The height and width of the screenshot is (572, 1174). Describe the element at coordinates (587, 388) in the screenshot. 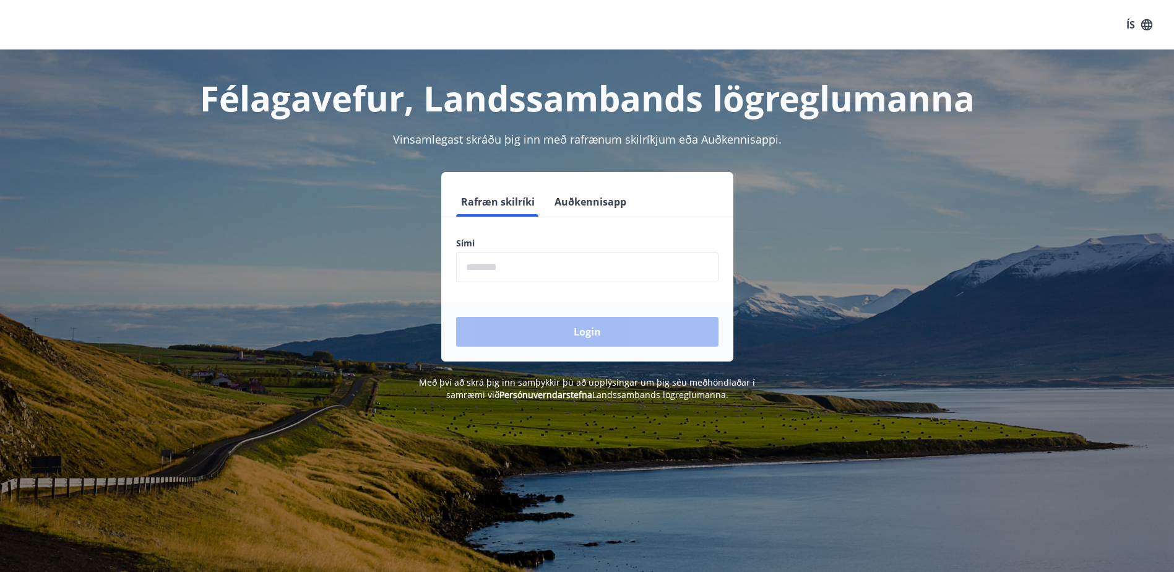

I see `span: Með því að skrá þig inn samþykkir þú að upplýsingar um þig séu meðhöndlaðar í samræmi við Landssa...` at that location.